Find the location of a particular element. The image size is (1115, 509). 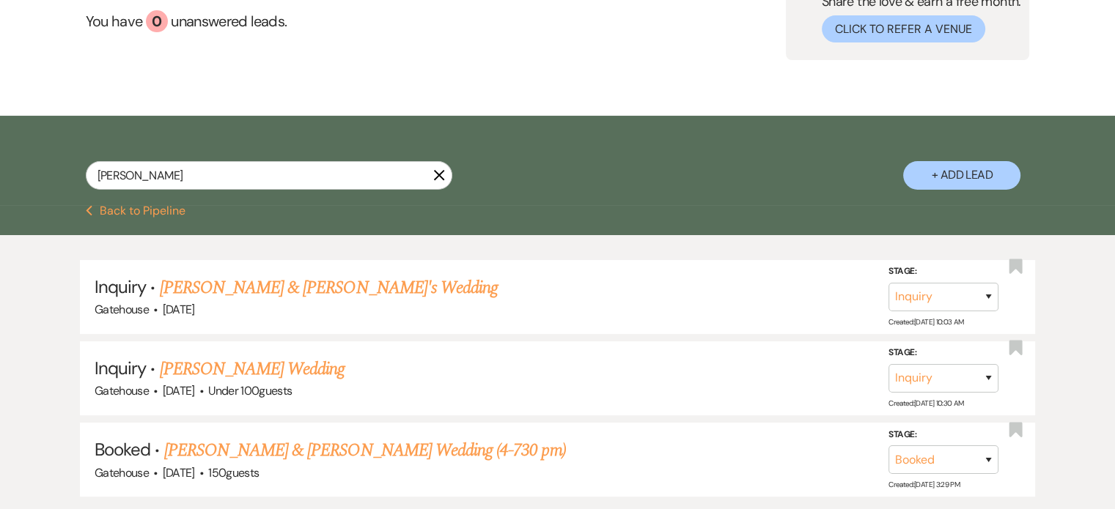

span: Under 100 guests is located at coordinates (250, 391).